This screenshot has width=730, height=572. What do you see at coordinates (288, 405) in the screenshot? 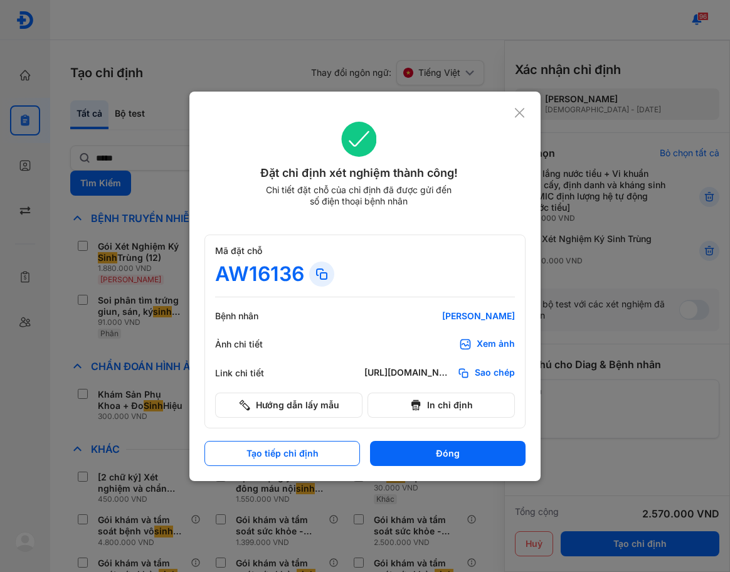
I see `button: Hướng dẫn lấy mẫu` at bounding box center [288, 405].